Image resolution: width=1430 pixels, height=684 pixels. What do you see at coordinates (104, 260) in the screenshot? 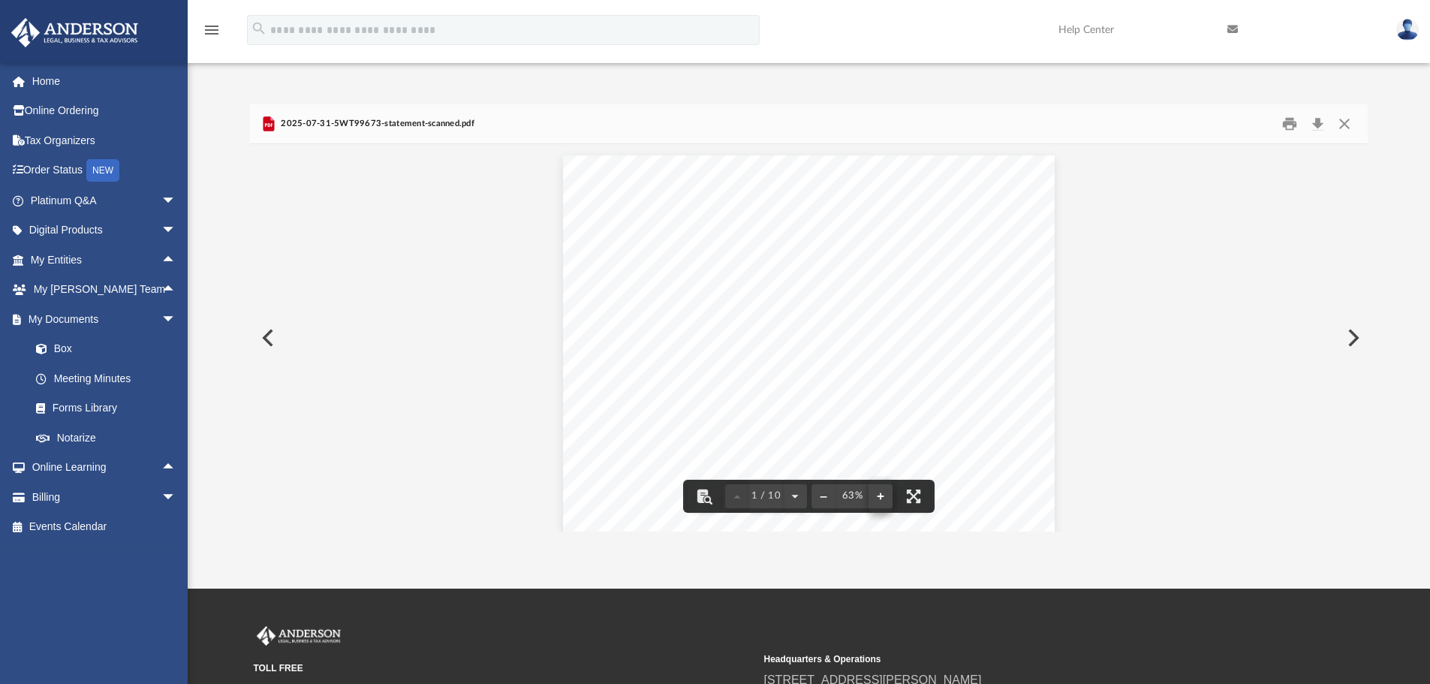
I see `a: My Entitiesarrow_drop_up` at bounding box center [104, 260].